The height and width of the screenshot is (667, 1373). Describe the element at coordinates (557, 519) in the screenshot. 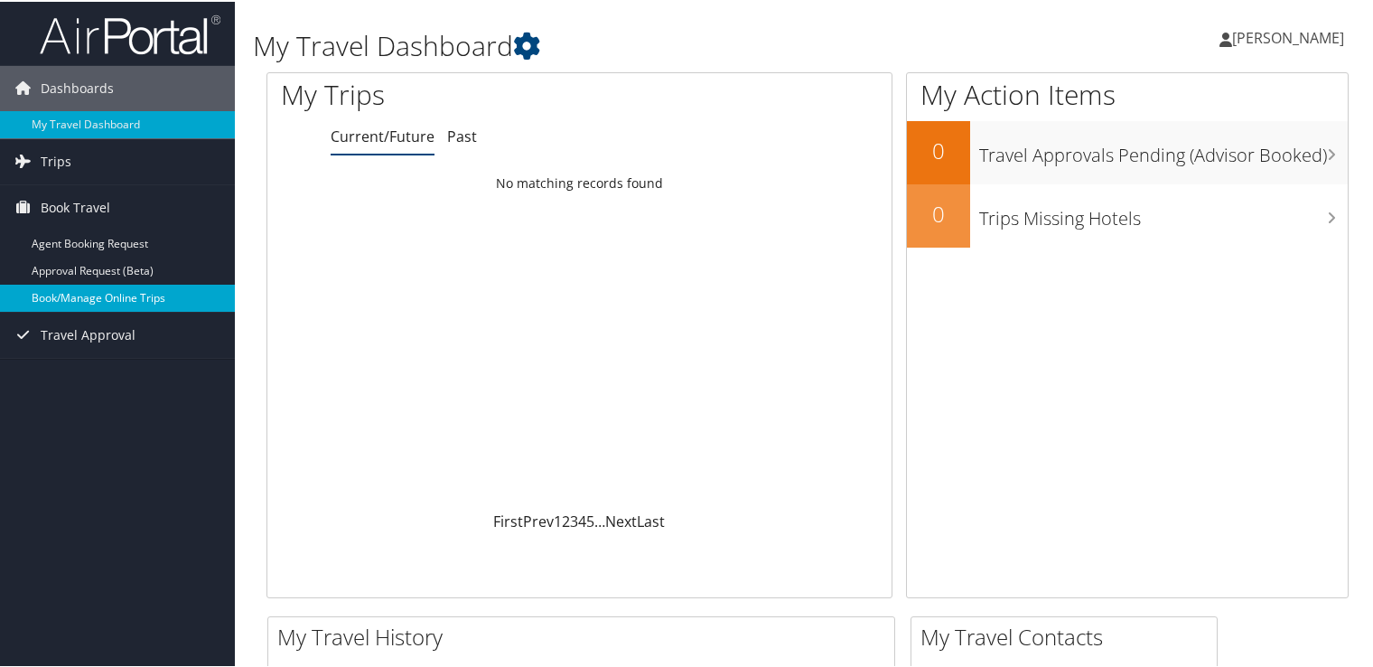

I see `a: 1` at that location.